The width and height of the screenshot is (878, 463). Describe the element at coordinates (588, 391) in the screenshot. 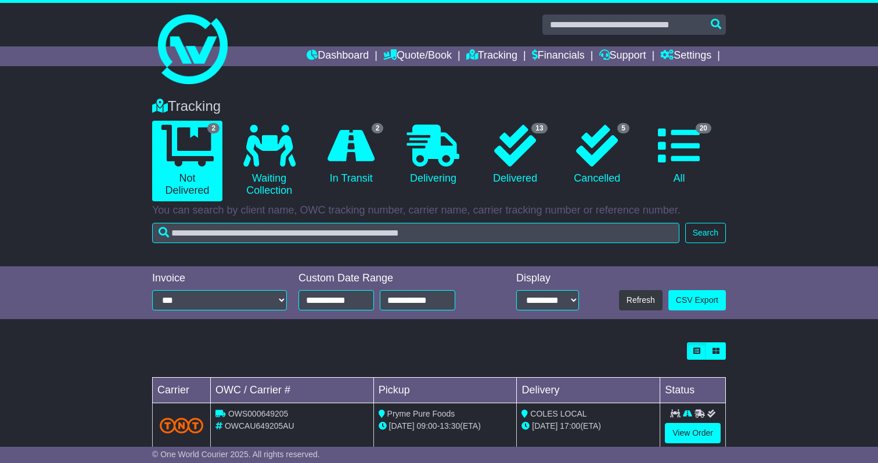

I see `td: Delivery` at that location.